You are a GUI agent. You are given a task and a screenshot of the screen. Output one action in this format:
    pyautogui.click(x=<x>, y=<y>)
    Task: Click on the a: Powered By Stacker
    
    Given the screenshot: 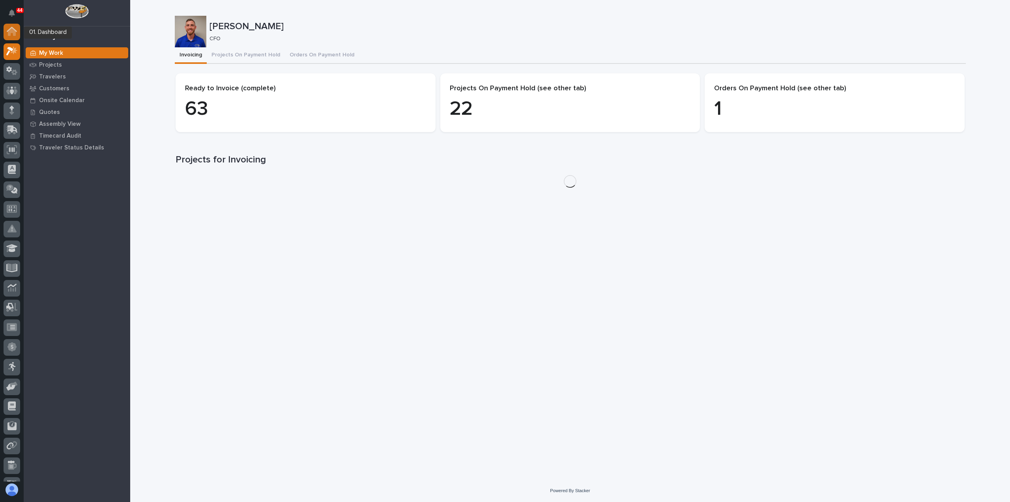 What is the action you would take?
    pyautogui.click(x=570, y=491)
    